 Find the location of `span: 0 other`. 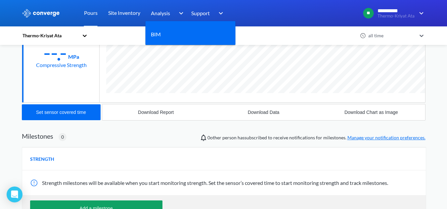

span: 0 other is located at coordinates (214, 138).